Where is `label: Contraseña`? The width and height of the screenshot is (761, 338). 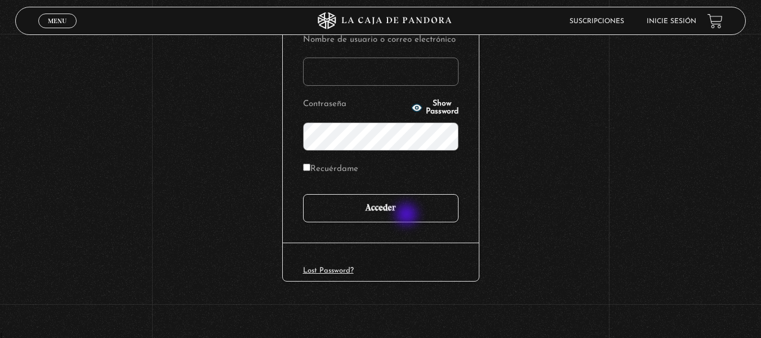 label: Contraseña is located at coordinates (356, 104).